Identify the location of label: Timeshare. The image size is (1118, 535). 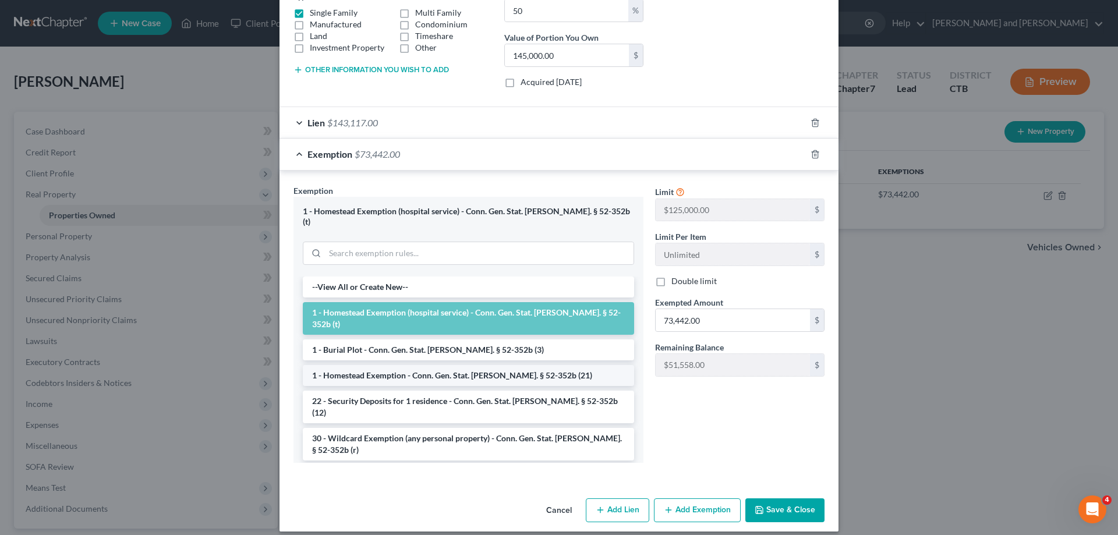
(434, 36).